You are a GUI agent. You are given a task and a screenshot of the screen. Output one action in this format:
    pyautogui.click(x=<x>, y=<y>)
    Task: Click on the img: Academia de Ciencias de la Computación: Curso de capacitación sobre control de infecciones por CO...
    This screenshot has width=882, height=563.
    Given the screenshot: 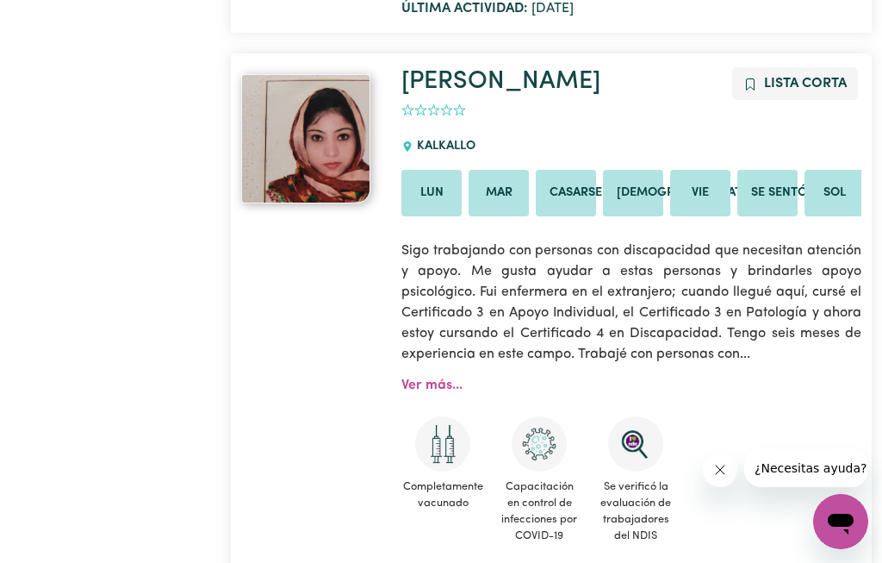 What is the action you would take?
    pyautogui.click(x=539, y=444)
    